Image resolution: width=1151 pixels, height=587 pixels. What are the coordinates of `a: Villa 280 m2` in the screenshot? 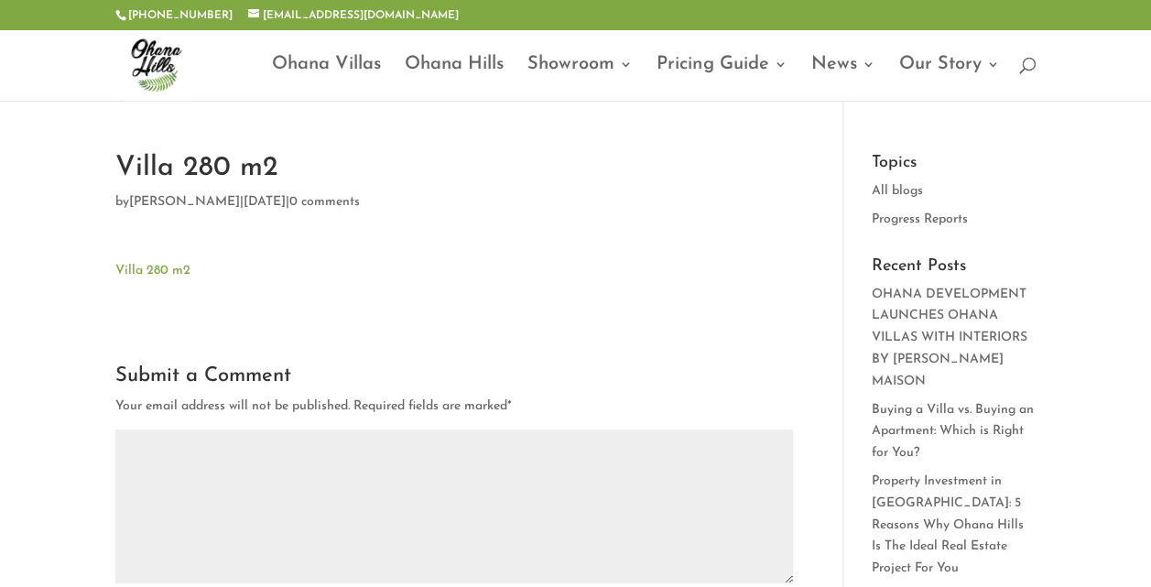 It's located at (153, 270).